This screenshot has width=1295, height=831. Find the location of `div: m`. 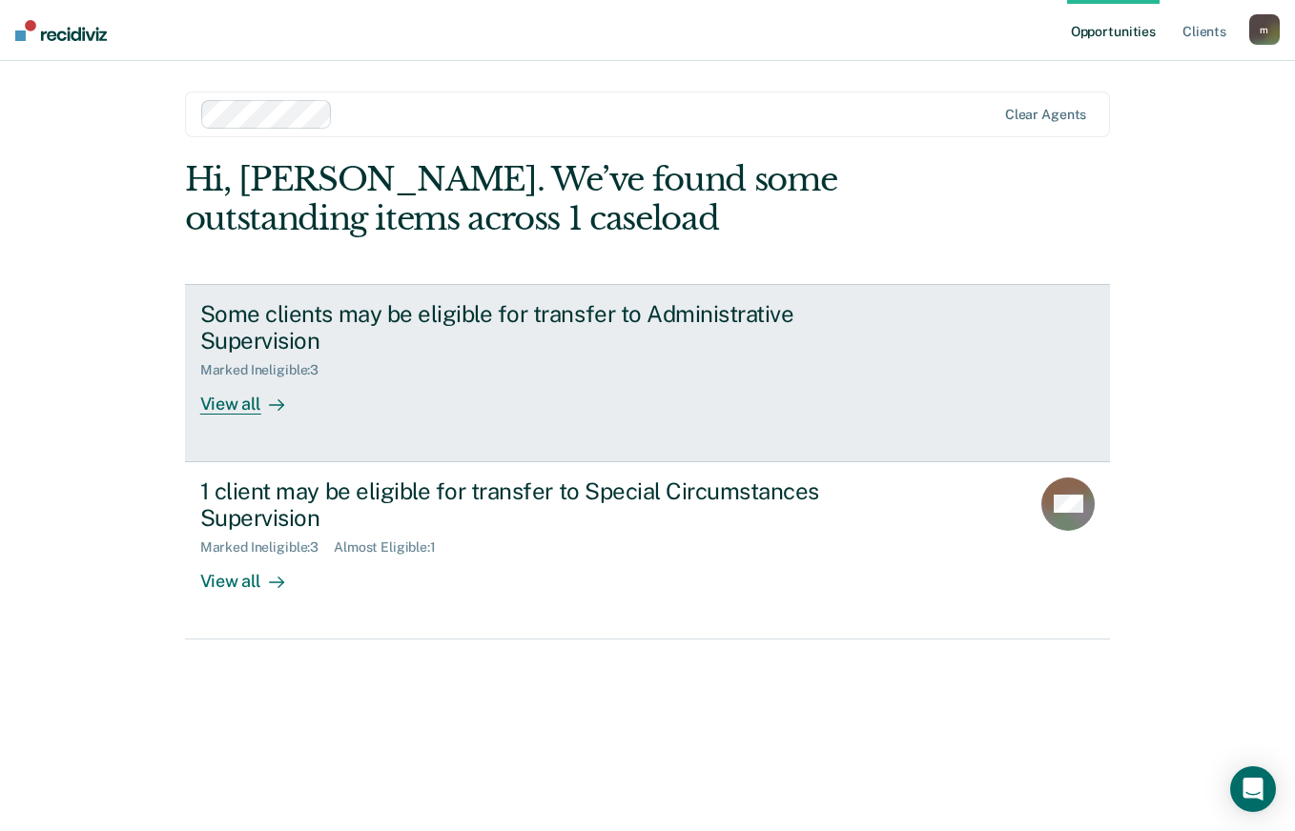

div: m is located at coordinates (1264, 30).